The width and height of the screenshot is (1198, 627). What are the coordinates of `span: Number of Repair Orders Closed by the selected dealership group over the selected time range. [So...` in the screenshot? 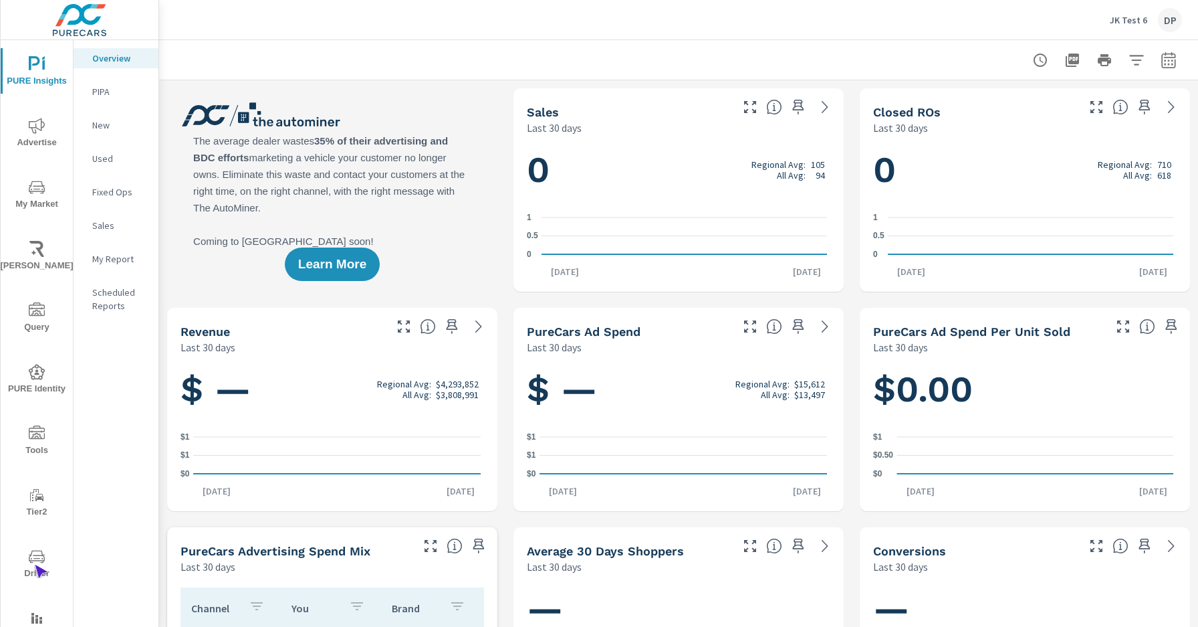 It's located at (1121, 107).